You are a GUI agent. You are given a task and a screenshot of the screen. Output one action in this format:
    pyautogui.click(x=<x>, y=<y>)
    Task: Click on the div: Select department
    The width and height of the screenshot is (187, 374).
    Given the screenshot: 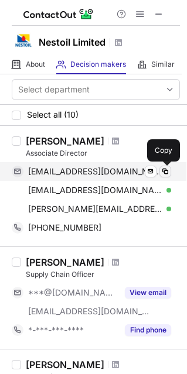 What is the action you would take?
    pyautogui.click(x=54, y=90)
    